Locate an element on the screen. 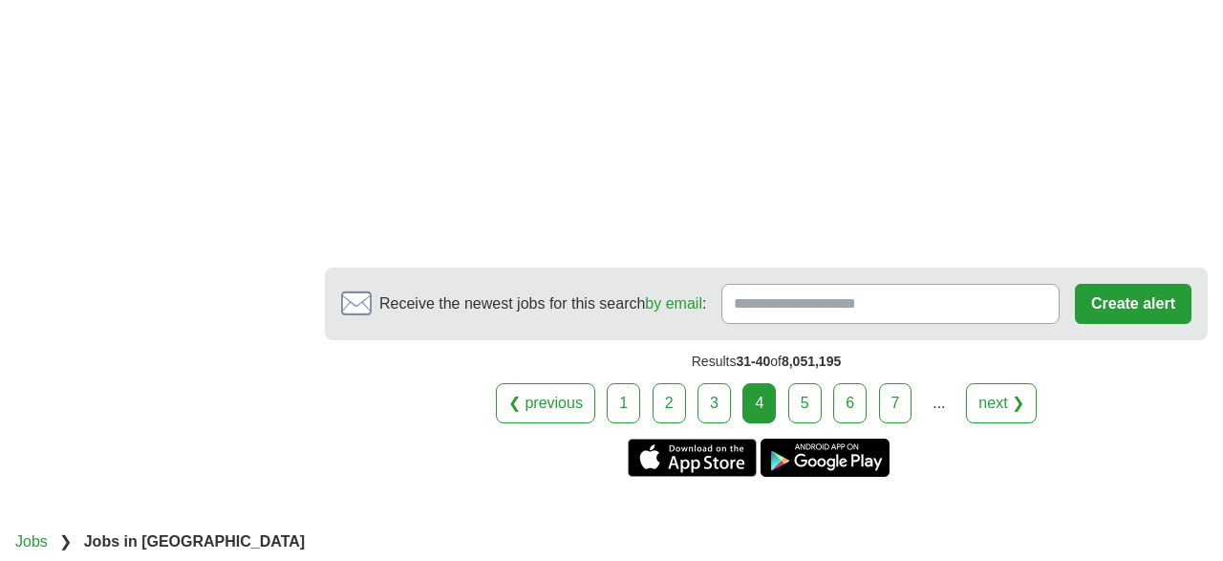 The image size is (1223, 561). a: Get the iPhone app is located at coordinates (691, 457).